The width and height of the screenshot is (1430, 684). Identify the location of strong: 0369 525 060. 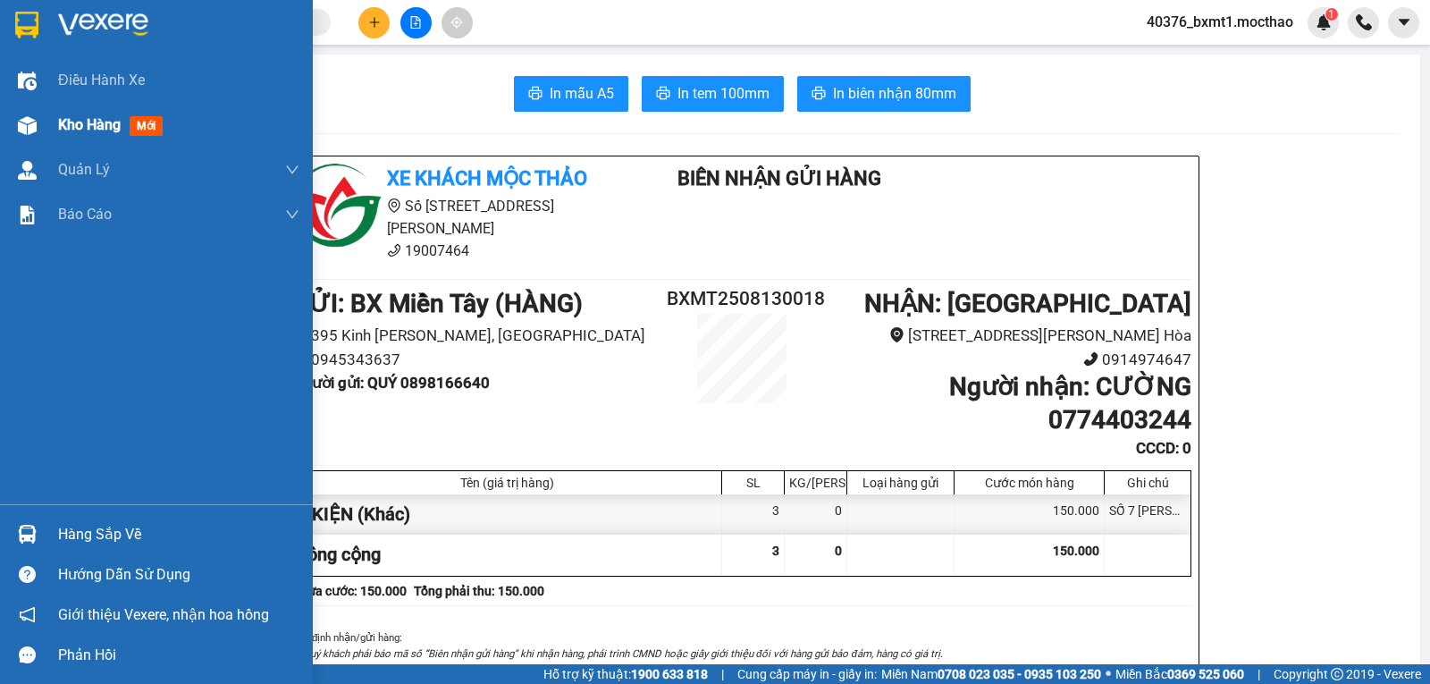
(1205, 674).